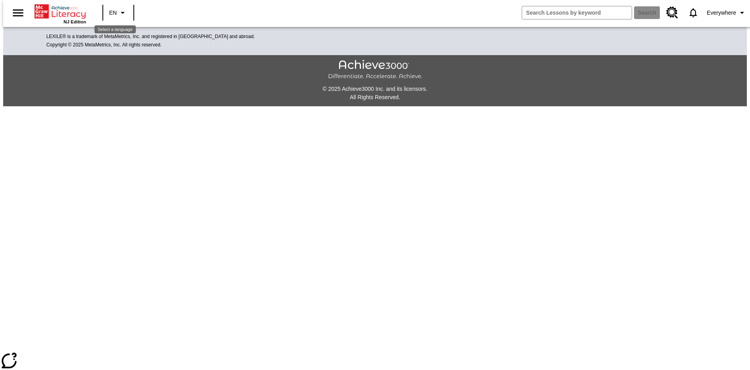 The width and height of the screenshot is (750, 370). I want to click on button: Language: EN, Select a language, so click(118, 13).